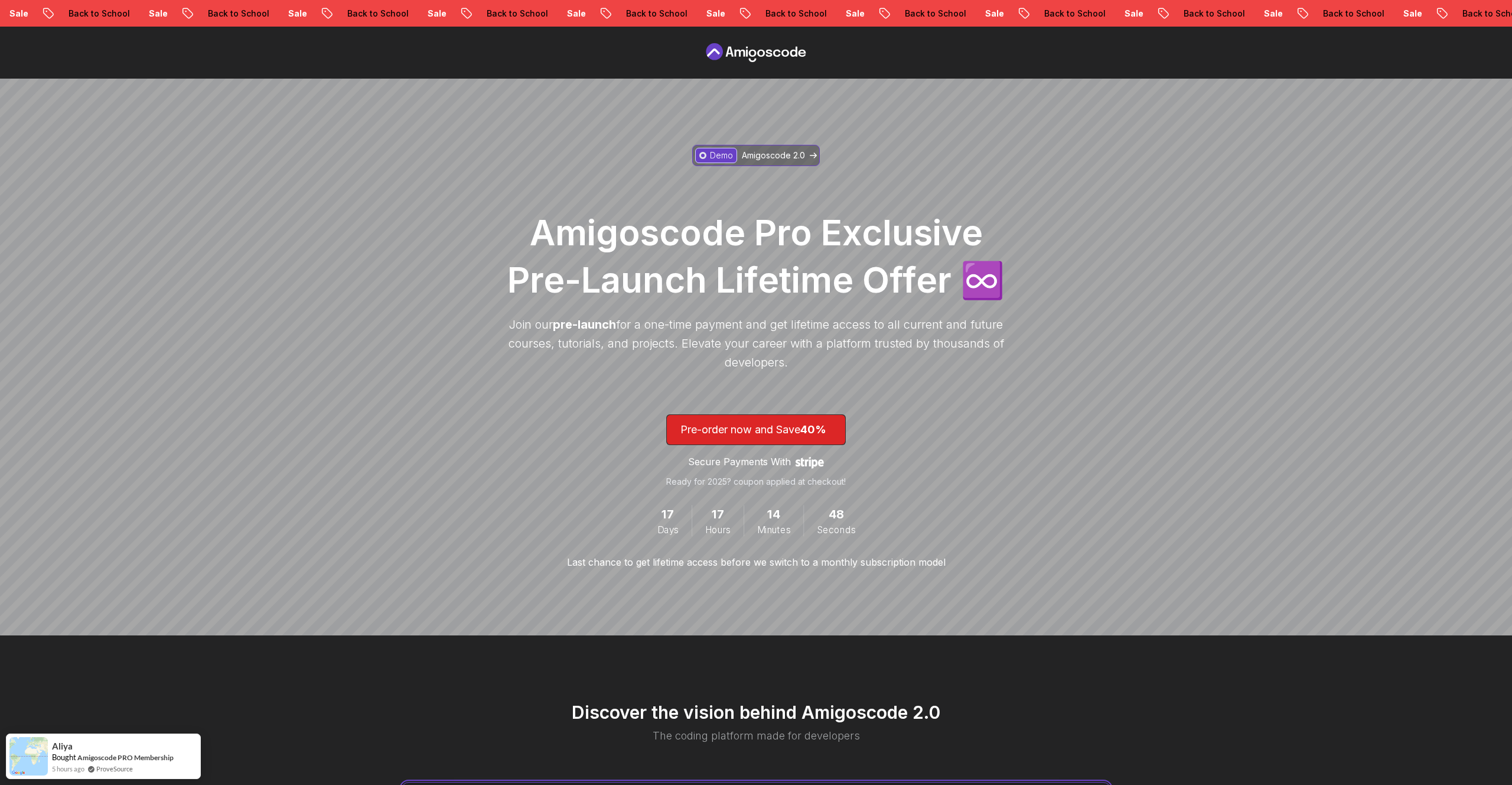 The image size is (1512, 785). Describe the element at coordinates (774, 514) in the screenshot. I see `span: 14 Minutes` at that location.